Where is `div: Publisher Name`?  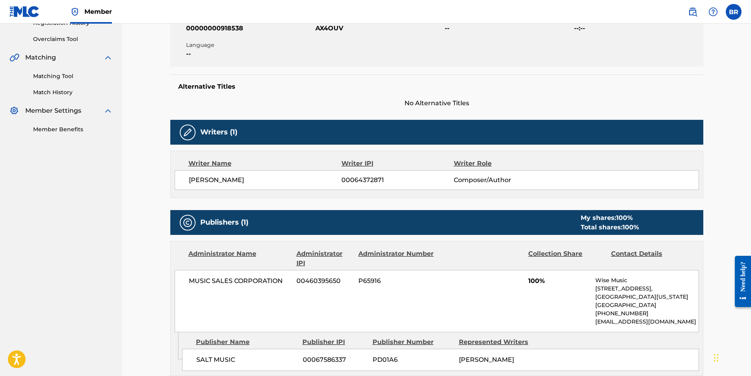 div: Publisher Name is located at coordinates (246, 342).